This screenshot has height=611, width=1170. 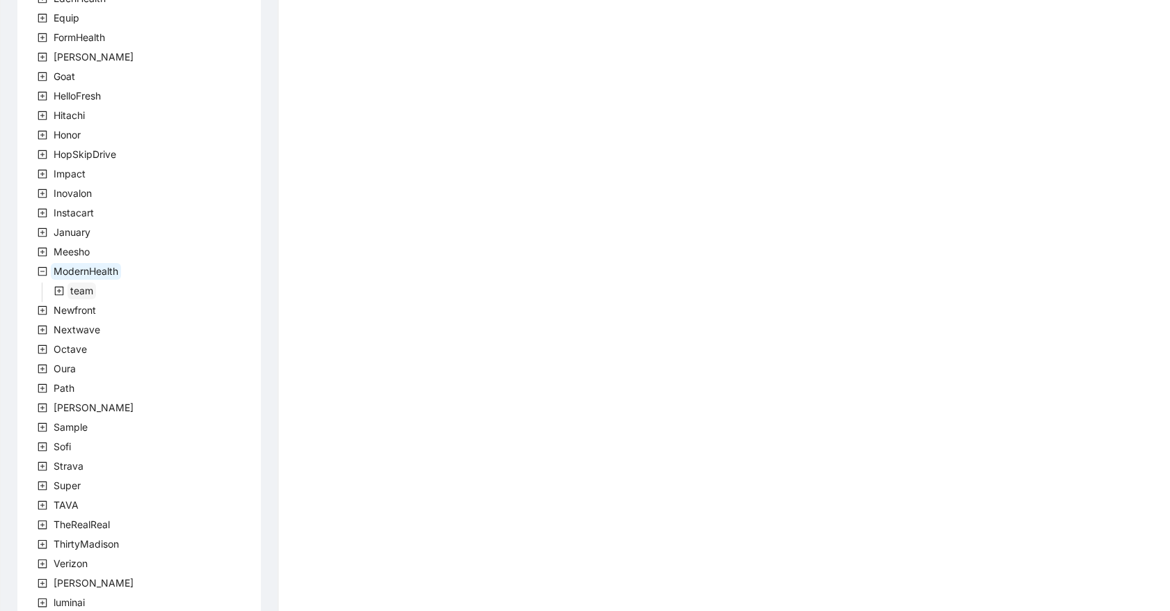 What do you see at coordinates (85, 154) in the screenshot?
I see `span: HopSkipDrive` at bounding box center [85, 154].